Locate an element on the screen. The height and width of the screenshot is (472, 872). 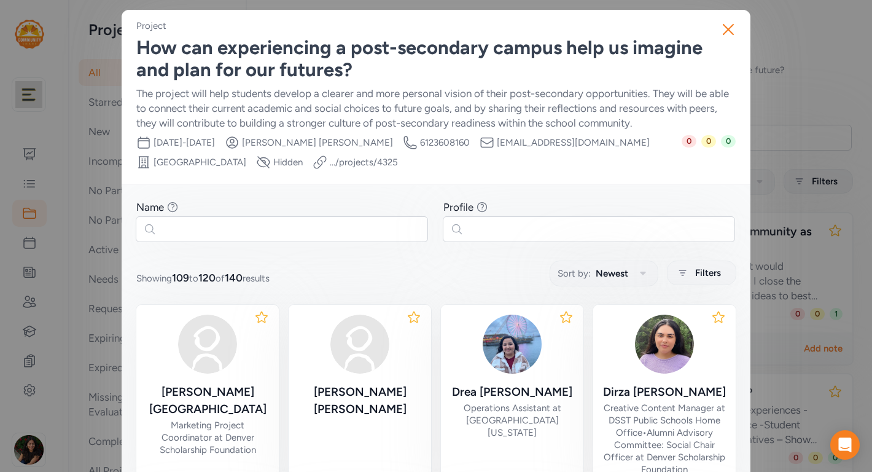
span: Sort by: is located at coordinates (574, 273).